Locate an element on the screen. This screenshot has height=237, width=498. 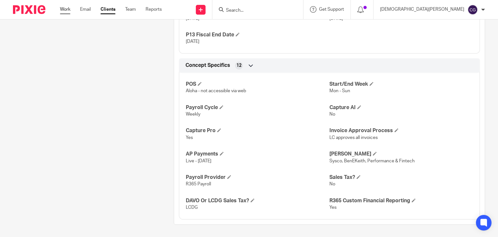
span: LCDG is located at coordinates (192, 207).